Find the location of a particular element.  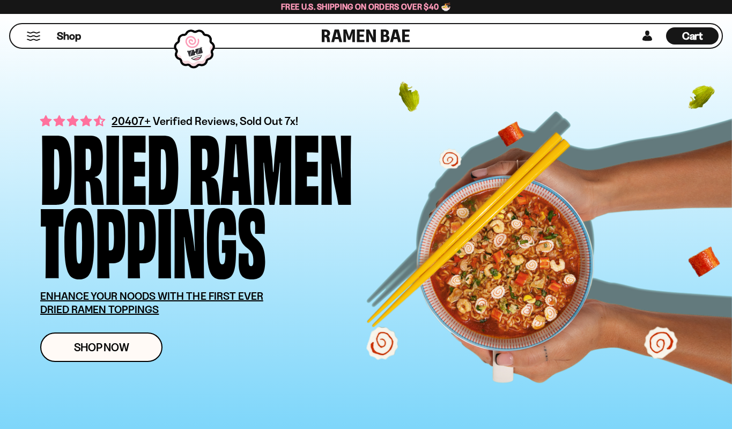

div: Cart is located at coordinates (692, 36).